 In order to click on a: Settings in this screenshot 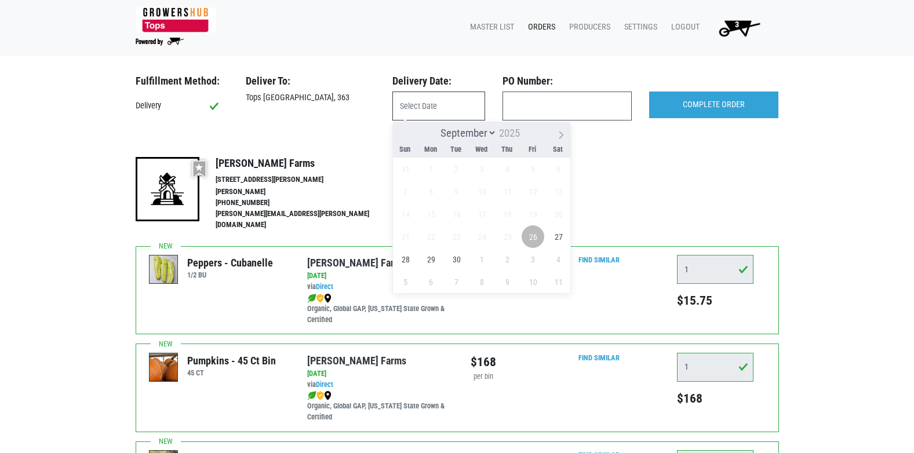, I will do `click(638, 27)`.